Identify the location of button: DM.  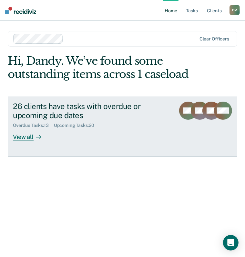
(235, 10).